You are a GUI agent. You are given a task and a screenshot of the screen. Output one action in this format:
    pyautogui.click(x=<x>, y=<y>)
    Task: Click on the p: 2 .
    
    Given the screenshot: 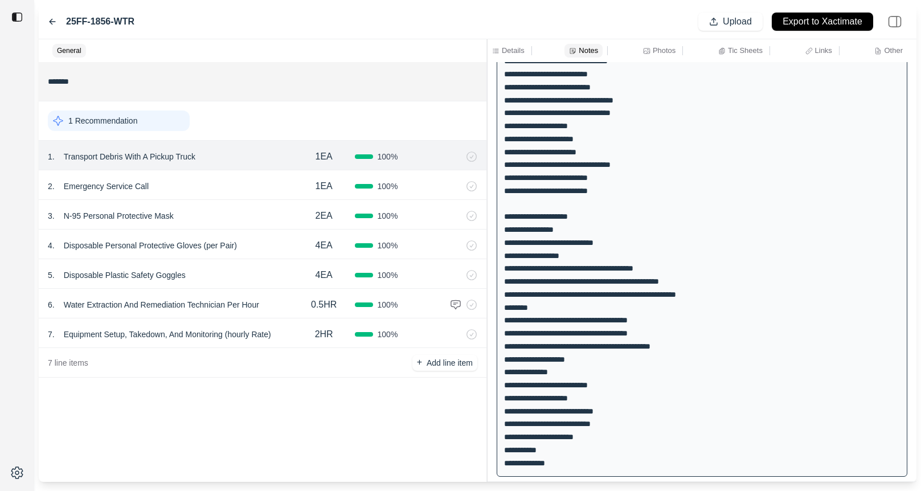 What is the action you would take?
    pyautogui.click(x=51, y=186)
    